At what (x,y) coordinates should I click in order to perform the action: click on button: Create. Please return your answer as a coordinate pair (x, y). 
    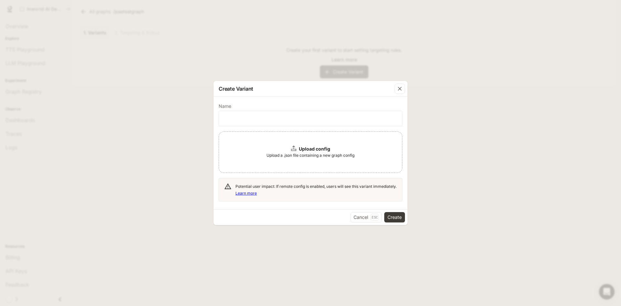
    Looking at the image, I should click on (395, 217).